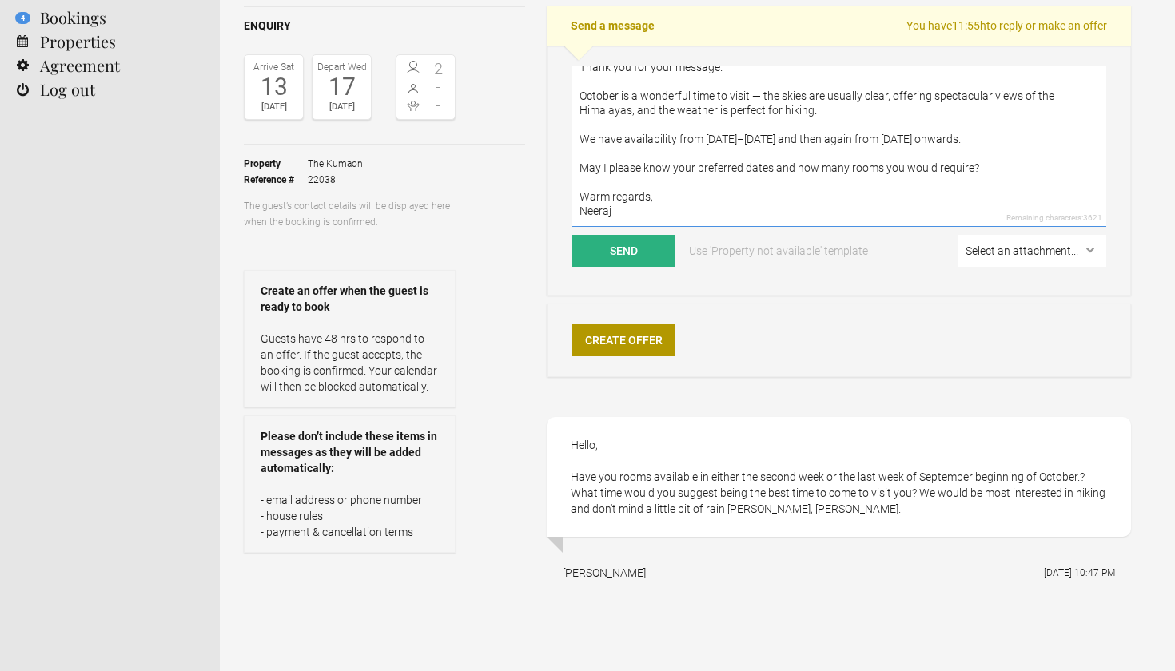 The image size is (1175, 671). I want to click on strong: Please don’t include these items in messages as they will be added automatically:, so click(349, 452).